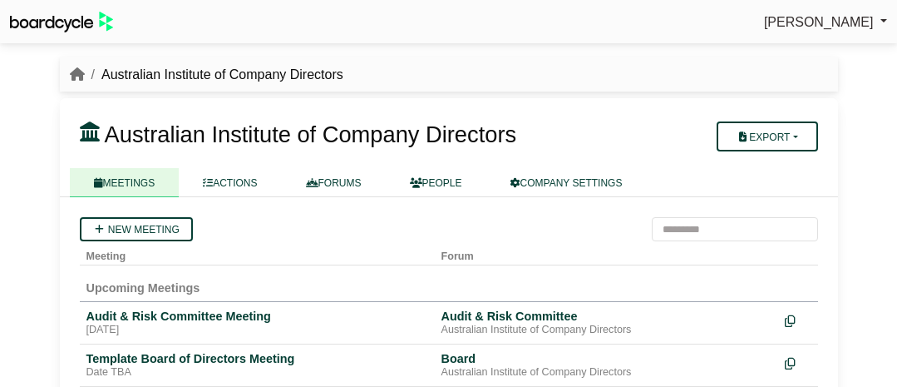 The image size is (897, 387). I want to click on img: BoardcycleBlackGreen-aaafeed430059cb809a45853b8cf6d952af9d84e6e89e1f1685b34bfd5cb7d64.svg, so click(62, 22).